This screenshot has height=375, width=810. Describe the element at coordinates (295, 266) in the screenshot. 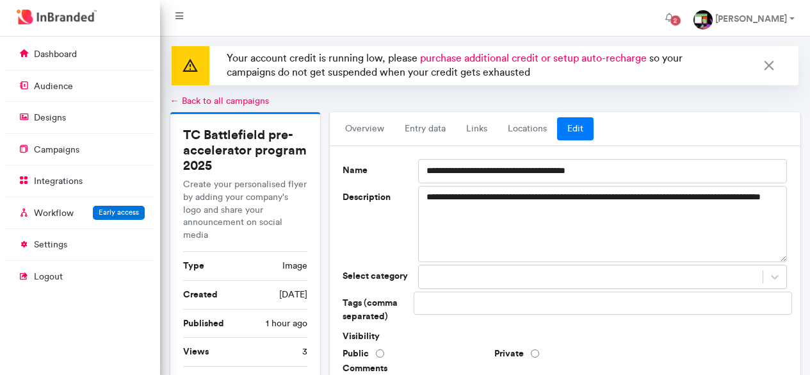

I see `span: image` at that location.